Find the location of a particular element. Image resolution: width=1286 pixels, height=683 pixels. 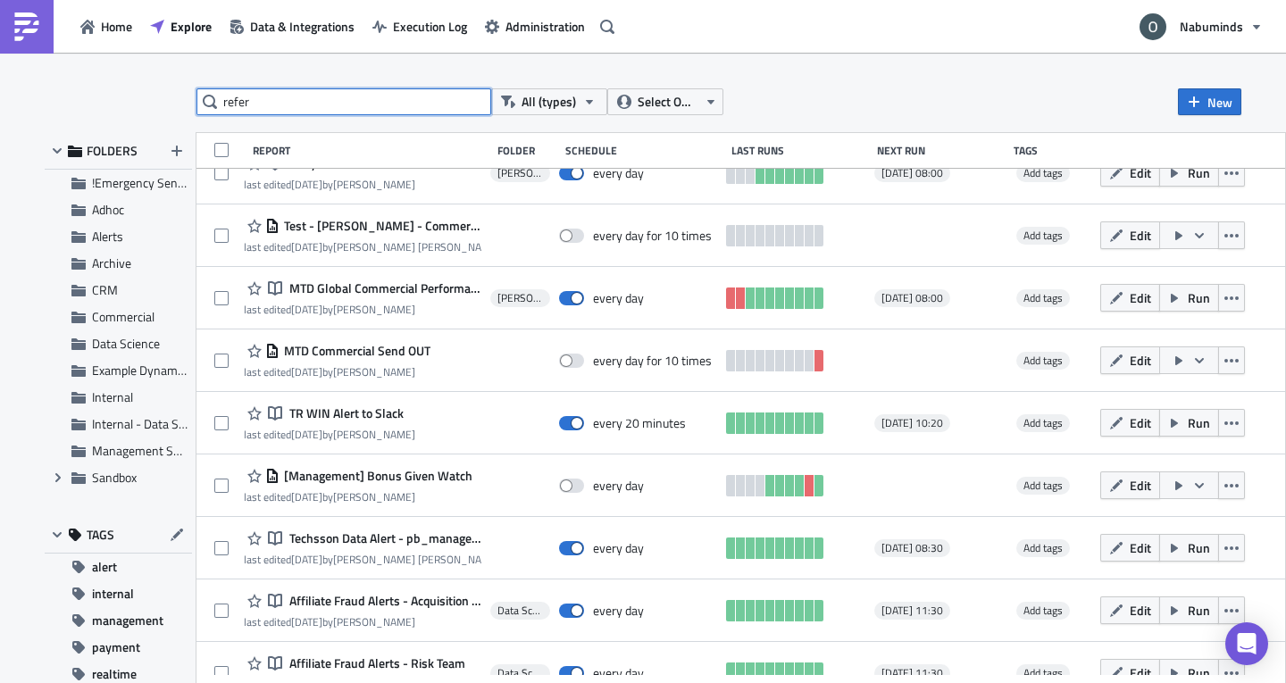

a: Home is located at coordinates (106, 26).